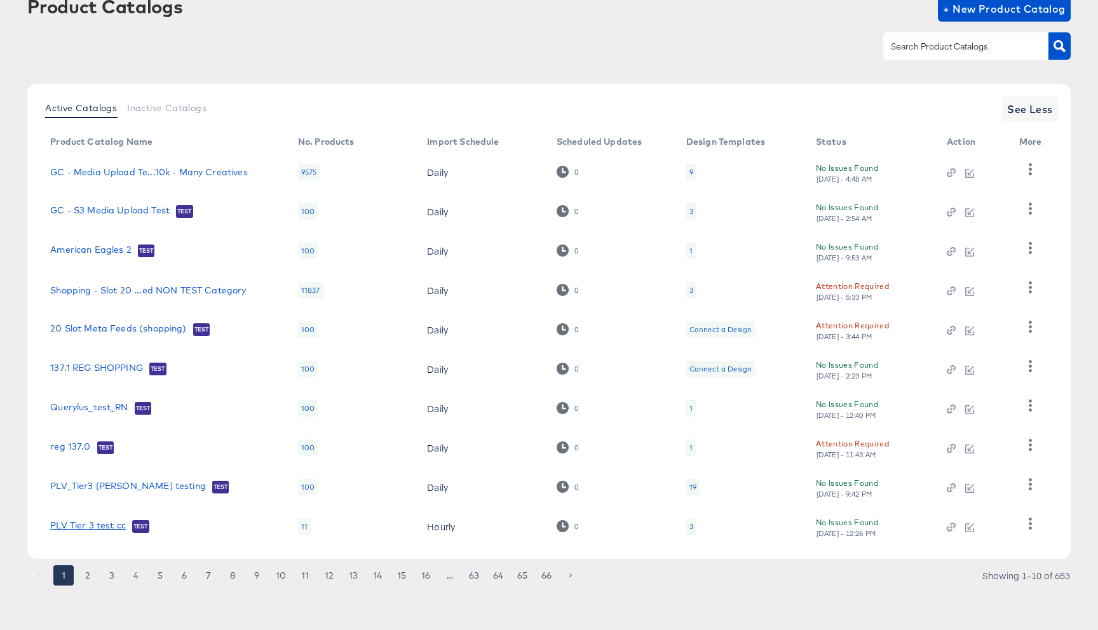  Describe the element at coordinates (166, 108) in the screenshot. I see `span: Inactive Catalogs` at that location.